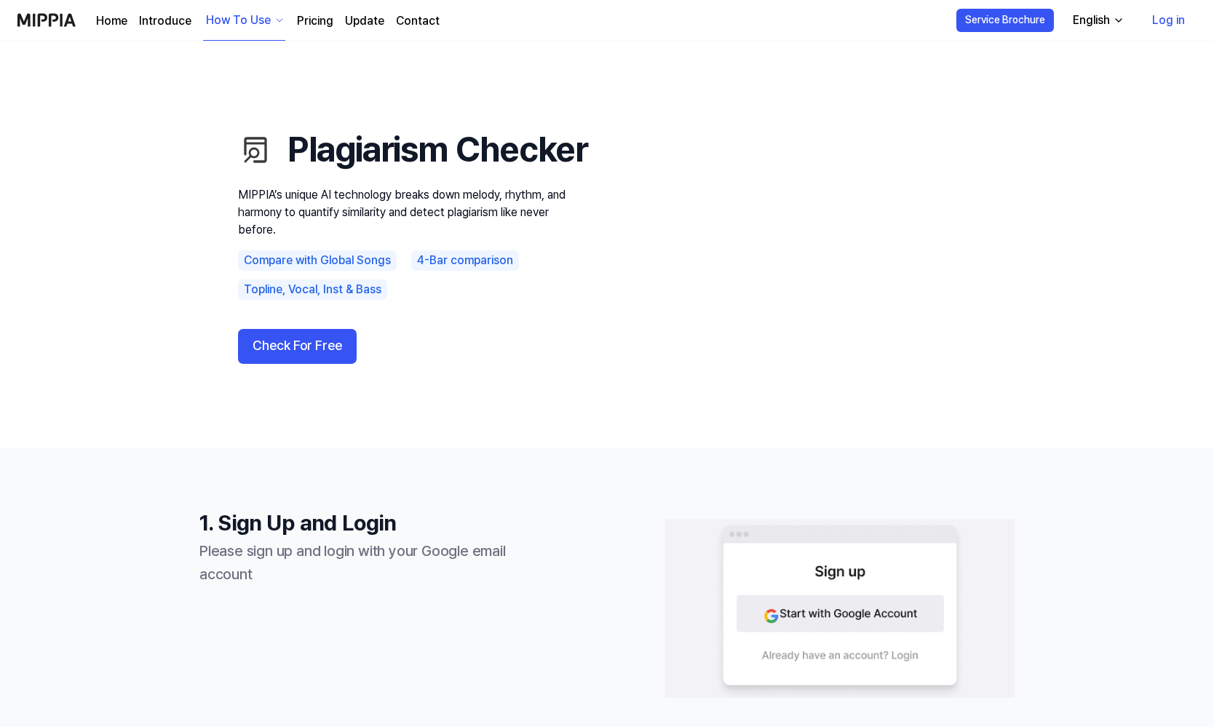 Image resolution: width=1214 pixels, height=727 pixels. I want to click on a: Contact, so click(418, 21).